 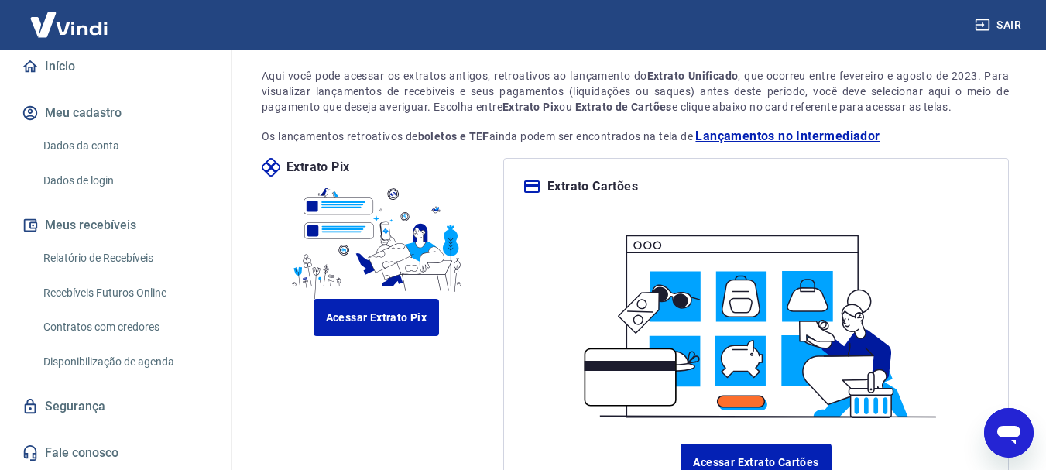 What do you see at coordinates (125, 180) in the screenshot?
I see `a: Dados de login` at bounding box center [125, 180].